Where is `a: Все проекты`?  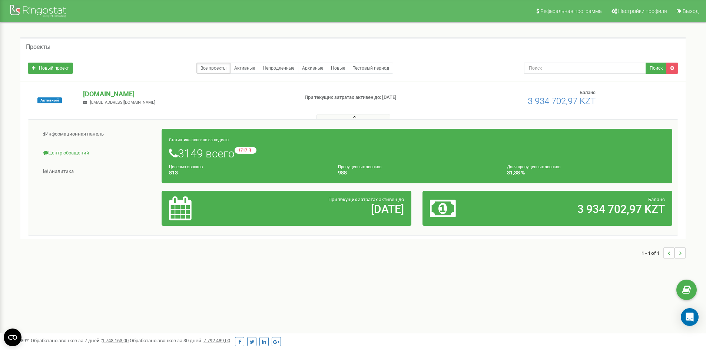 a: Все проекты is located at coordinates (214, 68).